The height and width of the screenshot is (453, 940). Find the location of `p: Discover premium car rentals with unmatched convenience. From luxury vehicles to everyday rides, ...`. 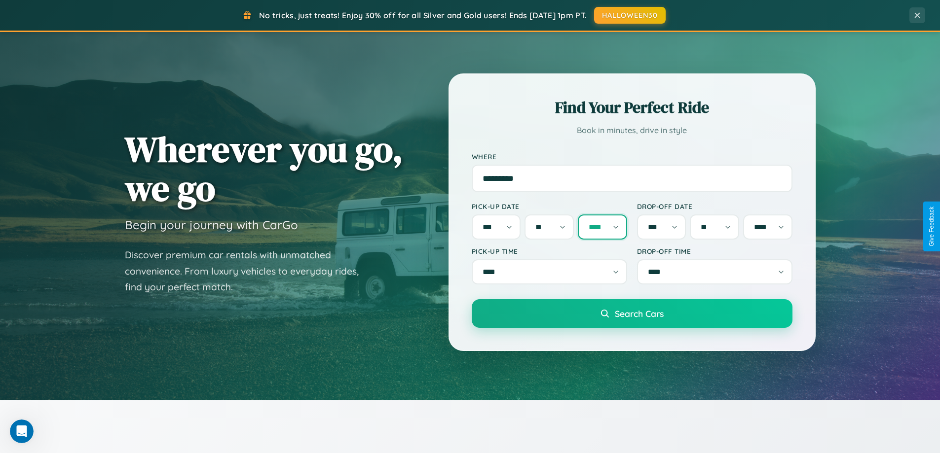

p: Discover premium car rentals with unmatched convenience. From luxury vehicles to everyday rides, ... is located at coordinates (248, 271).